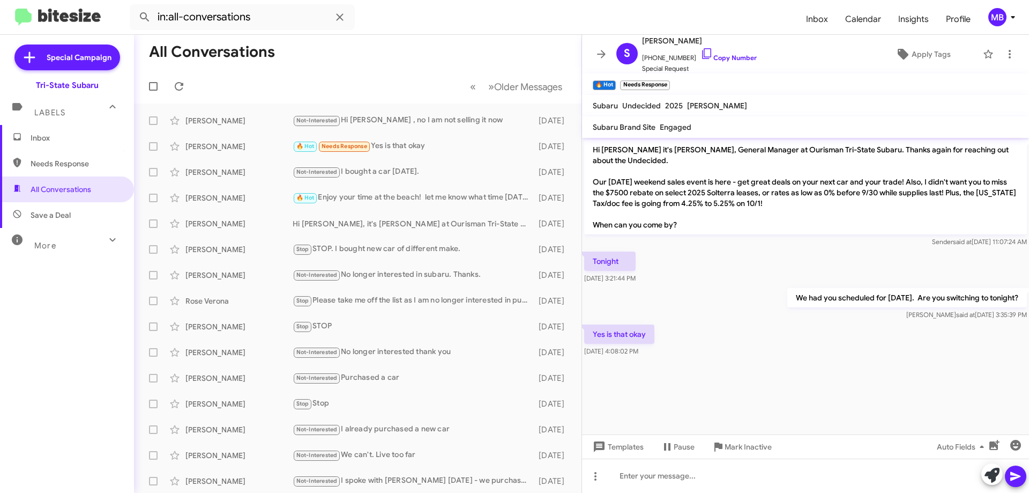 This screenshot has height=493, width=1029. I want to click on nav: Page navigation example, so click(516, 86).